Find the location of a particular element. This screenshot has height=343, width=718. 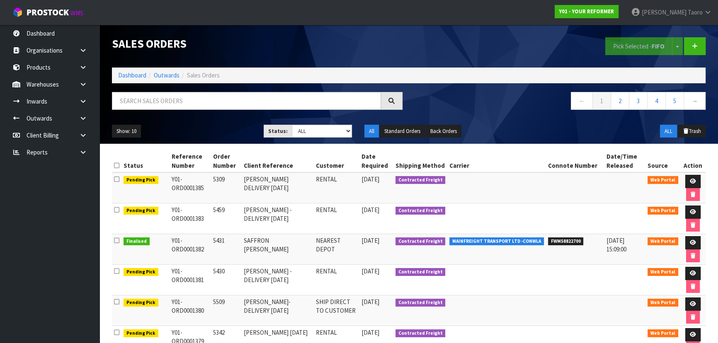

th: Status is located at coordinates (146, 161).